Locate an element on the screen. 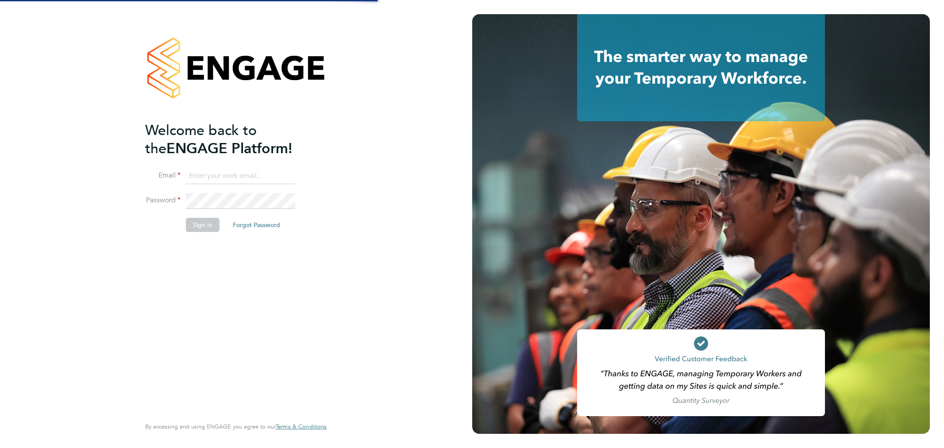 This screenshot has width=944, height=448. span: Terms & Conditions is located at coordinates (301, 426).